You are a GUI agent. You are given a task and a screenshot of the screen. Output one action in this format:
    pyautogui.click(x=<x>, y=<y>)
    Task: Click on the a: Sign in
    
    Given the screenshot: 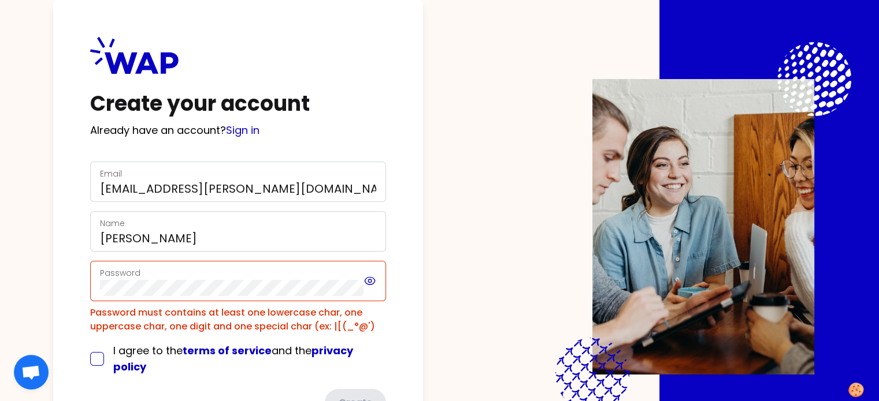 What is the action you would take?
    pyautogui.click(x=243, y=130)
    